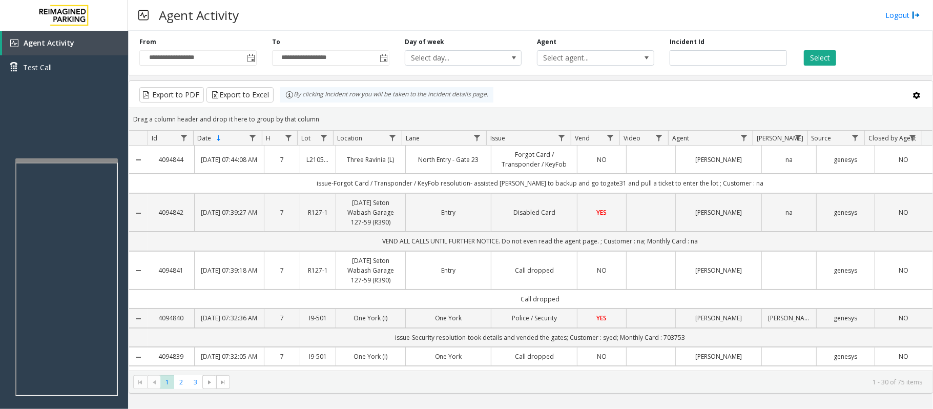 The image size is (933, 409). I want to click on a: Lane Filter Menu, so click(477, 137).